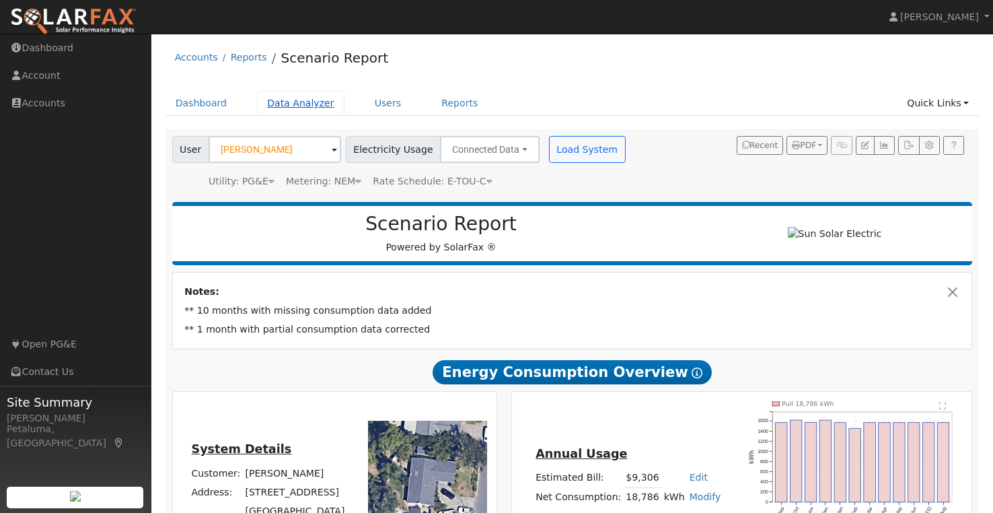  Describe the element at coordinates (334, 58) in the screenshot. I see `a: Scenario Report` at that location.